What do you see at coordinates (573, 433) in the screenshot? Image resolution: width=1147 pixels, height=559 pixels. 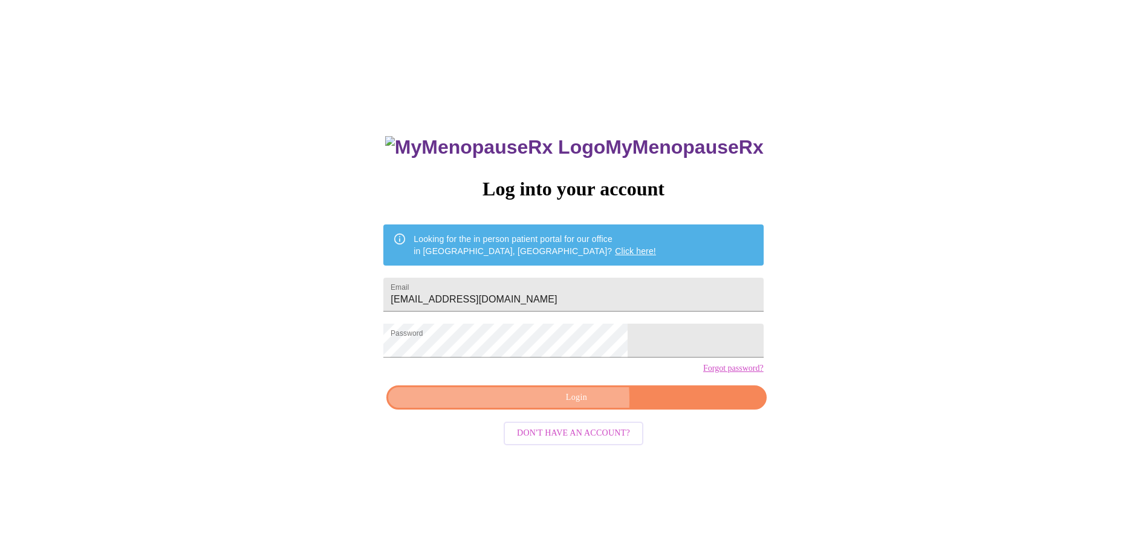 I see `span: Don't have an account?` at bounding box center [573, 433].